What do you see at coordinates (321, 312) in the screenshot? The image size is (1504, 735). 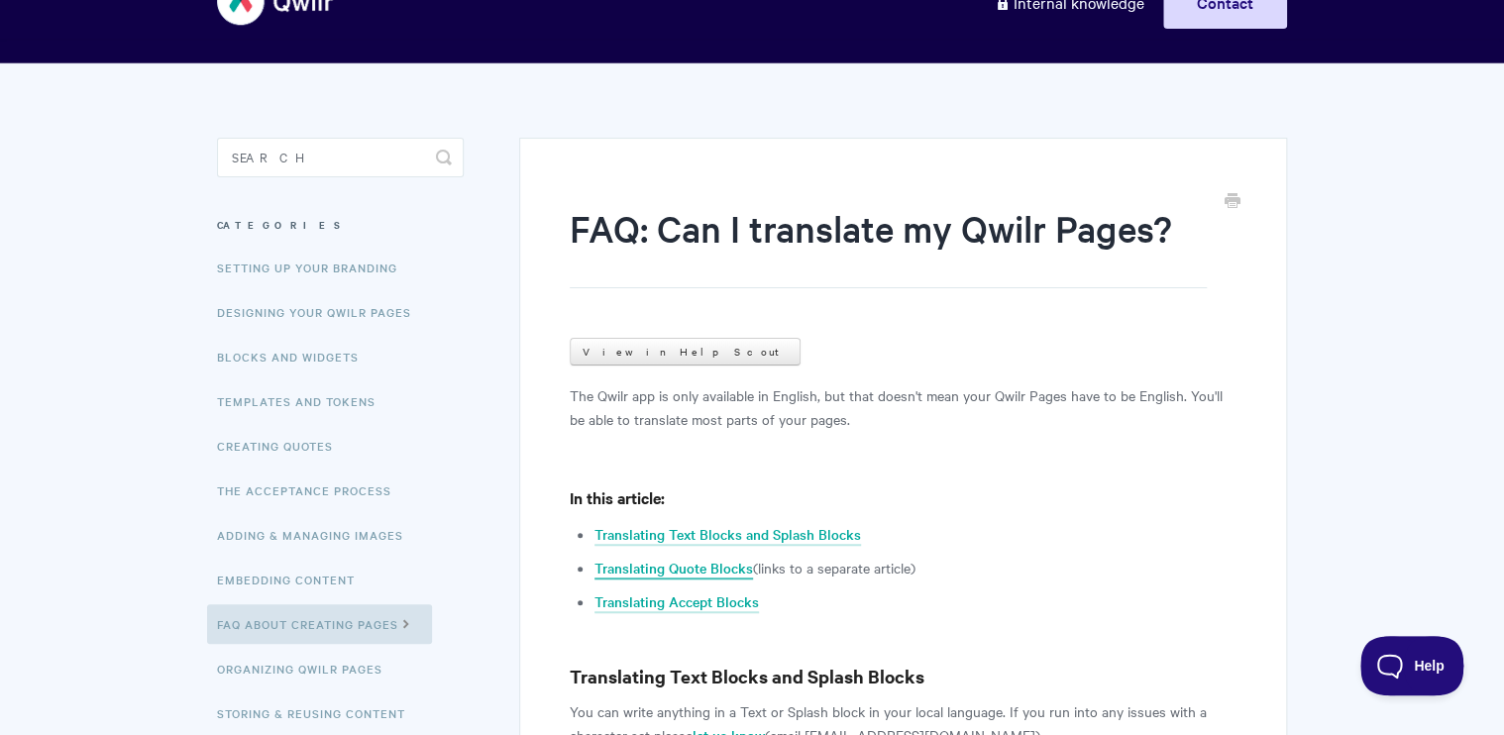 I see `a: Designing Your Qwilr Pages` at bounding box center [321, 312].